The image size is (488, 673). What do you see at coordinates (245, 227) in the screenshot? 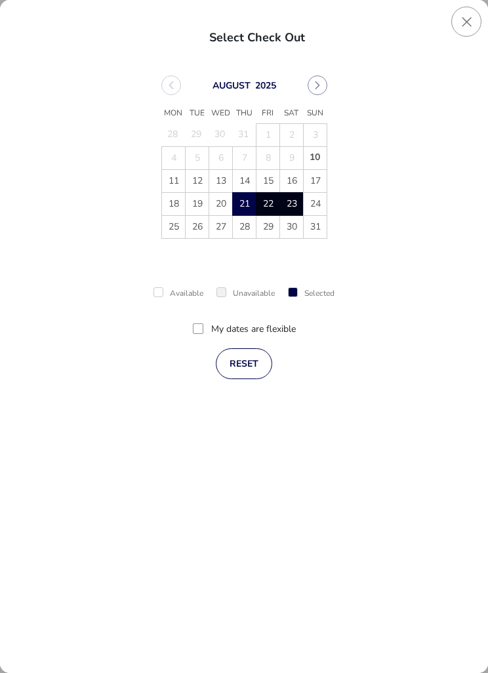
I see `span: 28` at bounding box center [245, 227].